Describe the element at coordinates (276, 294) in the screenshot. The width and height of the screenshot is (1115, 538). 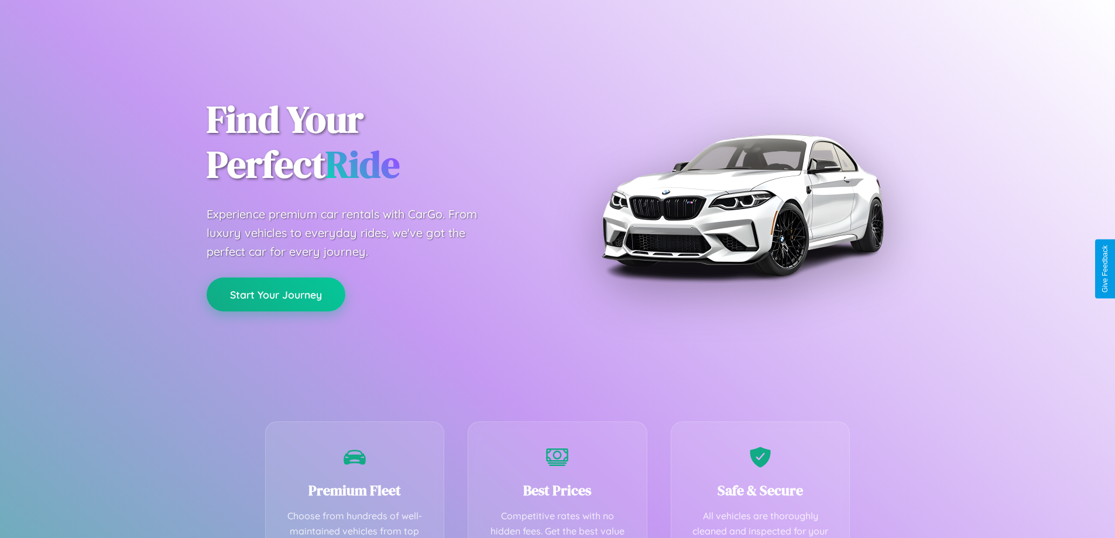
I see `button: Start Your Journey` at that location.